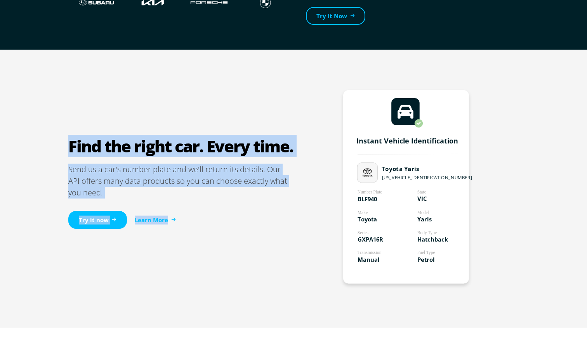  What do you see at coordinates (424, 219) in the screenshot?
I see `tspan: Yaris` at bounding box center [424, 219].